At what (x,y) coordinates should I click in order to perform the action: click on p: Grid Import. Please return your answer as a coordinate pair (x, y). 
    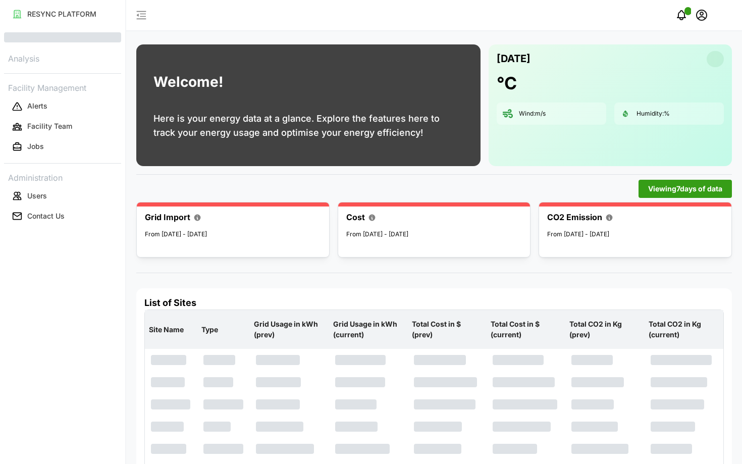
    Looking at the image, I should click on (168, 217).